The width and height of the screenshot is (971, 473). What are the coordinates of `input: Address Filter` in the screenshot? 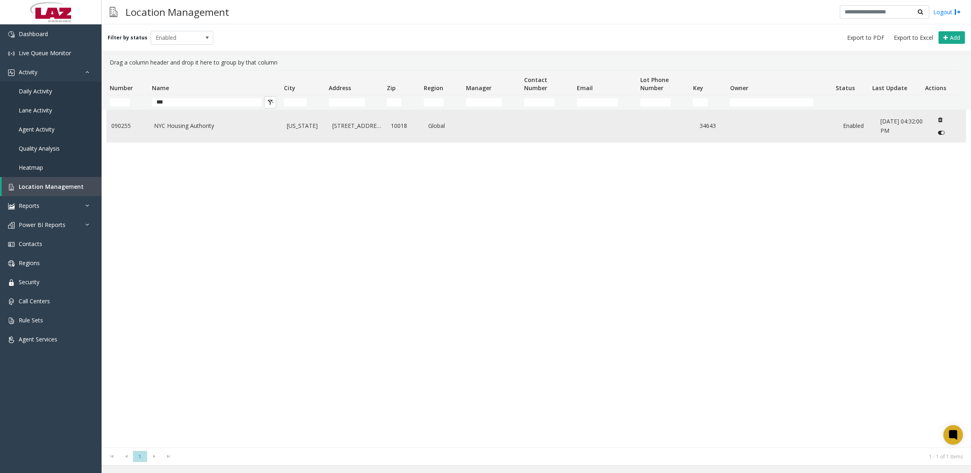 It's located at (347, 102).